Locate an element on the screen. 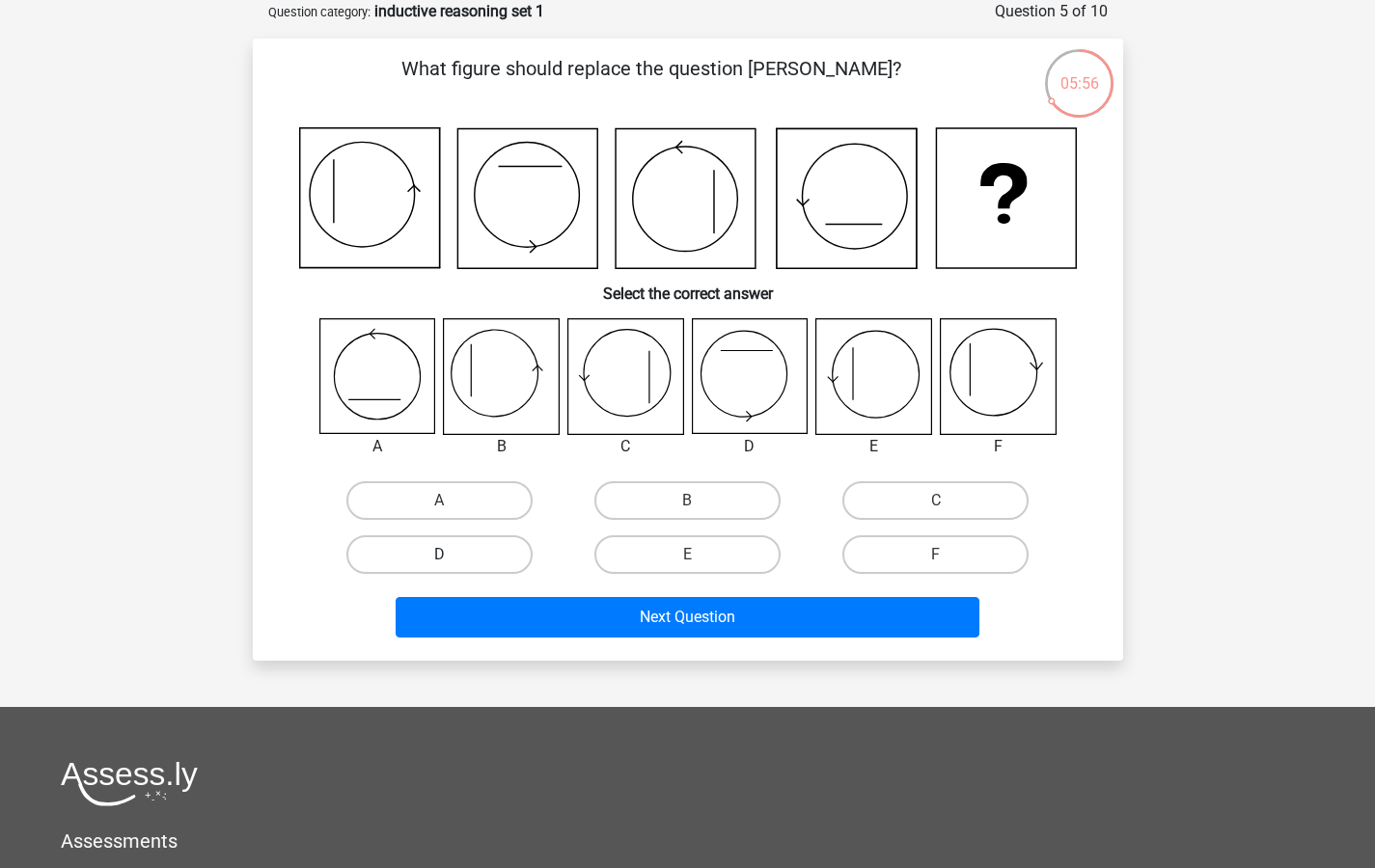 The image size is (1375, 868). label: D is located at coordinates (439, 555).